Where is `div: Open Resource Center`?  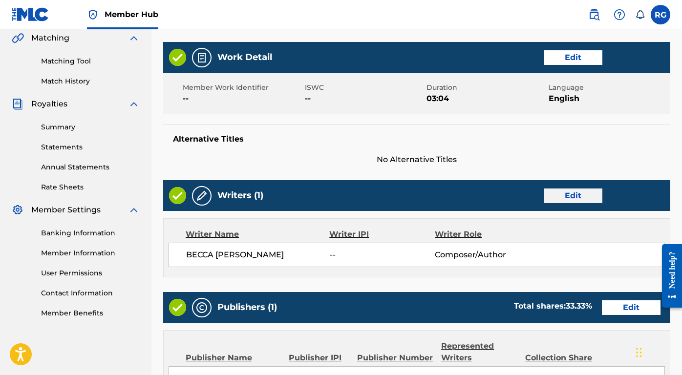
div: Open Resource Center is located at coordinates (17, 39).